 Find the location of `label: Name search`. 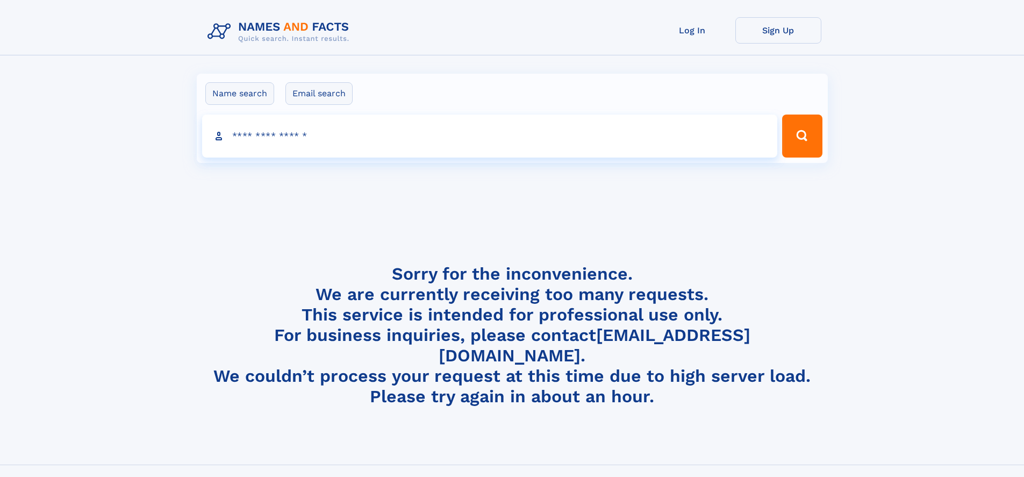

label: Name search is located at coordinates (240, 93).